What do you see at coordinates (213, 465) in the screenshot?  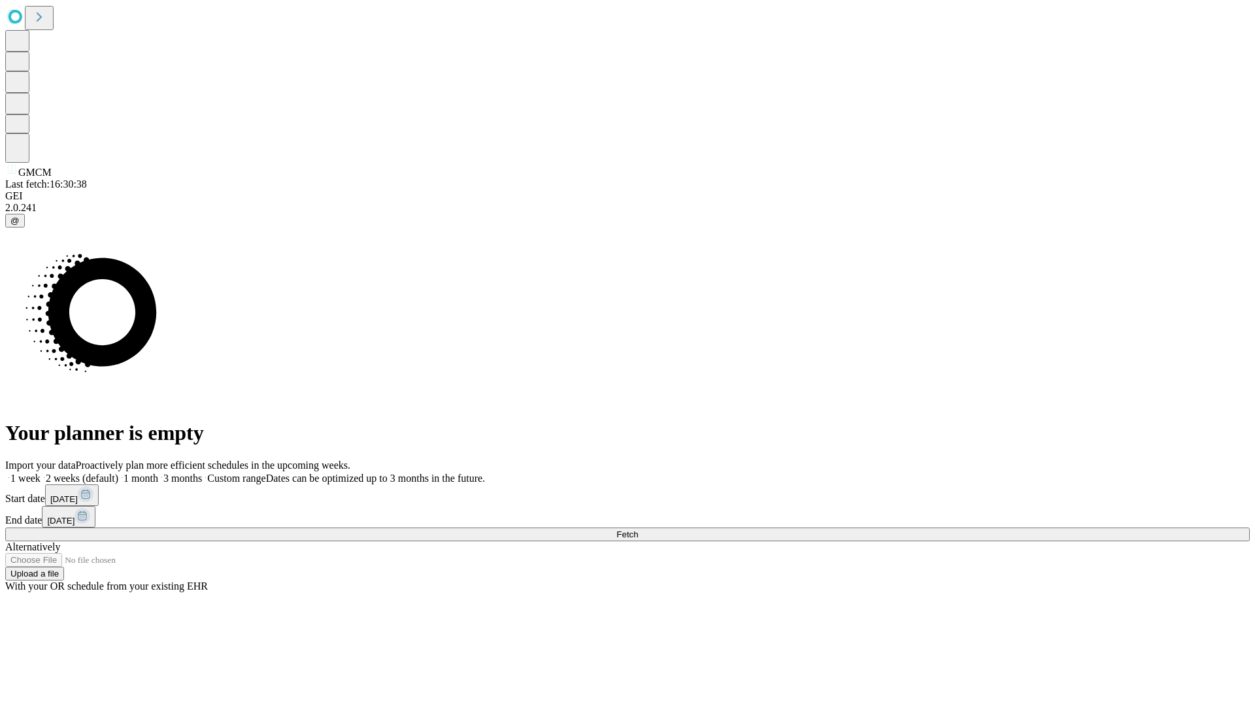 I see `span: Proactively plan more efficient schedules in the upcoming weeks.` at bounding box center [213, 465].